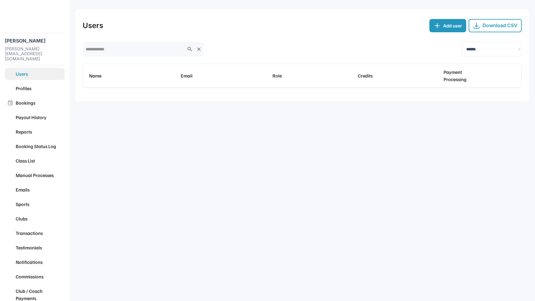  I want to click on div: Transactions, so click(39, 233).